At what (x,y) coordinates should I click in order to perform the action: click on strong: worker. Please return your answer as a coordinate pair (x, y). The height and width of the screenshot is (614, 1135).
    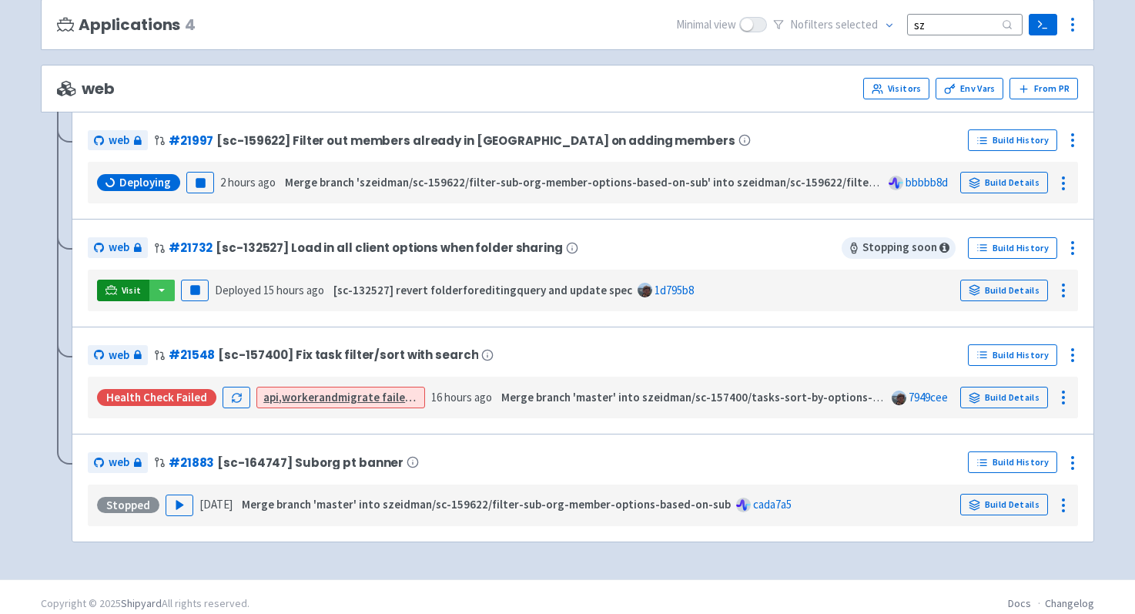
    Looking at the image, I should click on (300, 397).